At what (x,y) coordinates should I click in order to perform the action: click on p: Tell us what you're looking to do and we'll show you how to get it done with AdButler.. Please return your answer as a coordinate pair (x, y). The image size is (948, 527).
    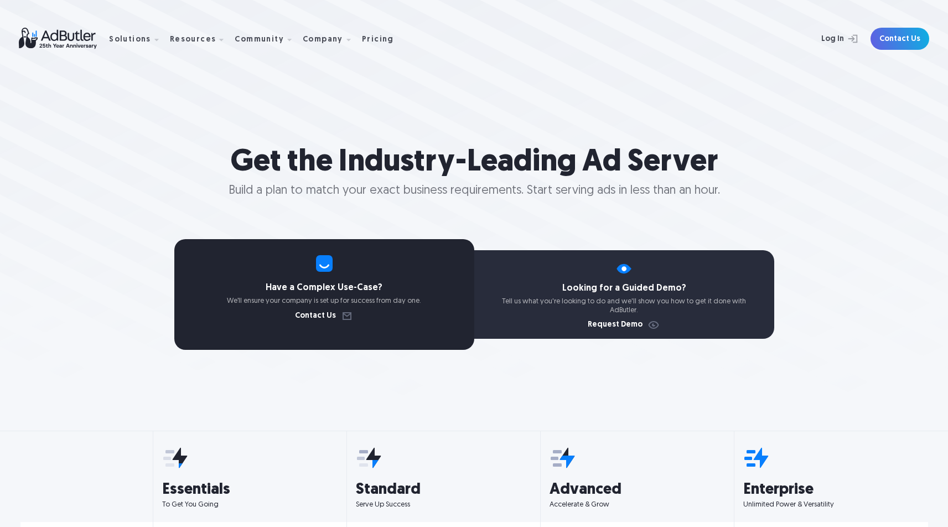
    Looking at the image, I should click on (624, 305).